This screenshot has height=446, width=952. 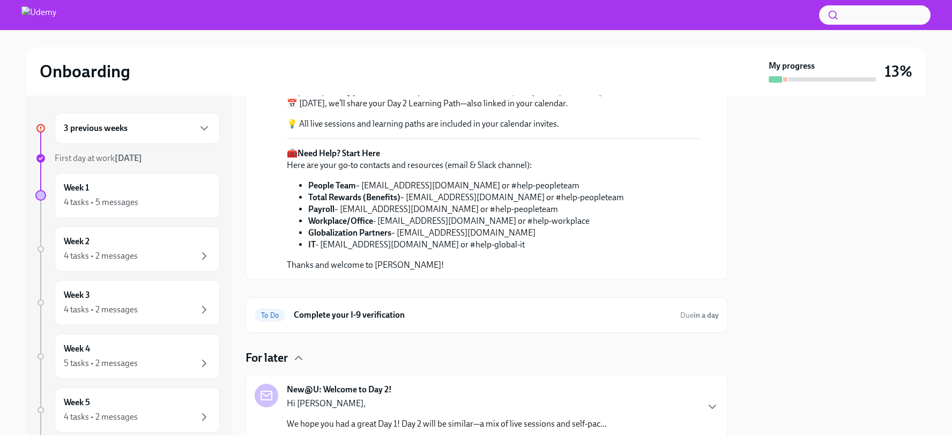 What do you see at coordinates (455, 159) in the screenshot?
I see `p: 🧰 Here are your go-to contacts and resources (email & Slack channel):` at bounding box center [455, 159].